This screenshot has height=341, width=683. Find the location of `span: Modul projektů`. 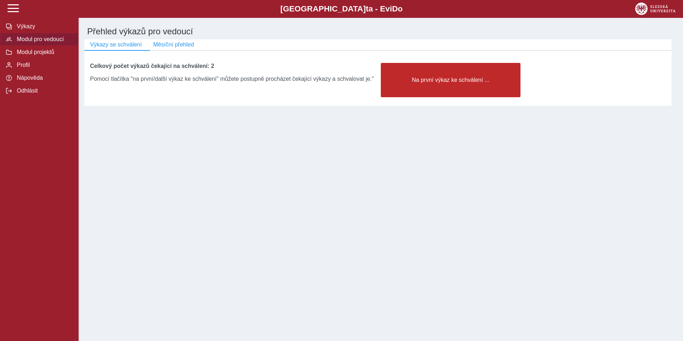

span: Modul projektů is located at coordinates (44, 52).